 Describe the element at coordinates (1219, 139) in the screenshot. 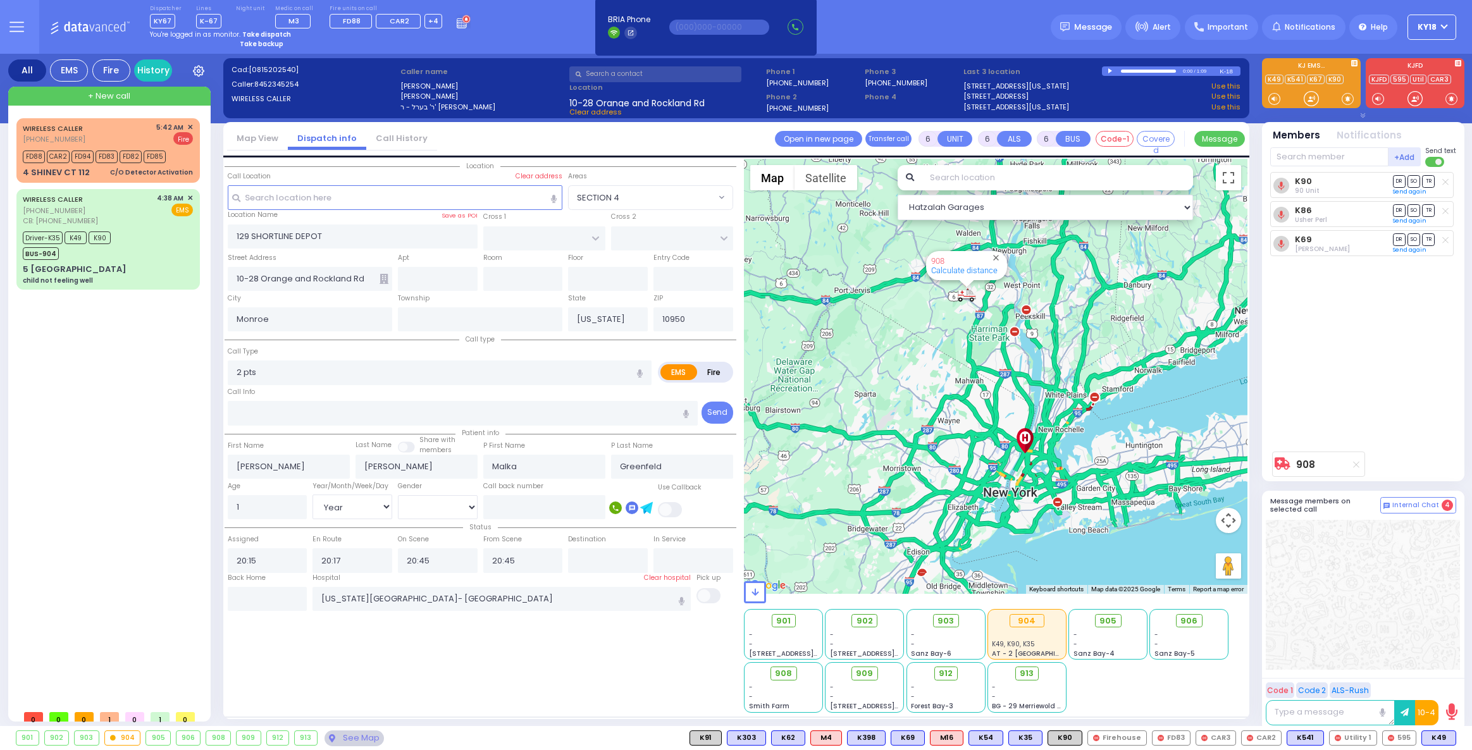

I see `button: Message` at that location.